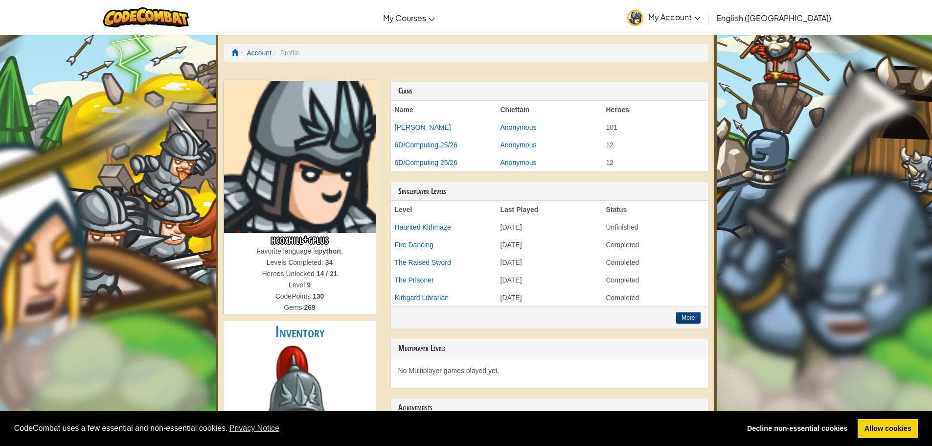 This screenshot has width=932, height=446. I want to click on strong: 269, so click(309, 307).